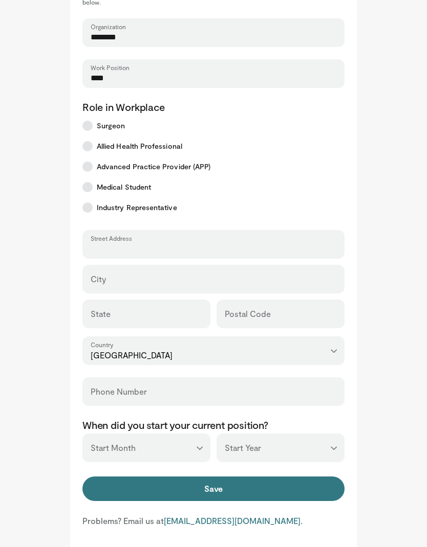 Image resolution: width=427 pixels, height=547 pixels. What do you see at coordinates (100, 314) in the screenshot?
I see `label: State` at bounding box center [100, 314].